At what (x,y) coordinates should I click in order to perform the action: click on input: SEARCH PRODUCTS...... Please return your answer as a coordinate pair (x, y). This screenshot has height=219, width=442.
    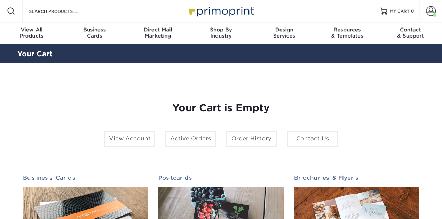
    Looking at the image, I should click on (62, 11).